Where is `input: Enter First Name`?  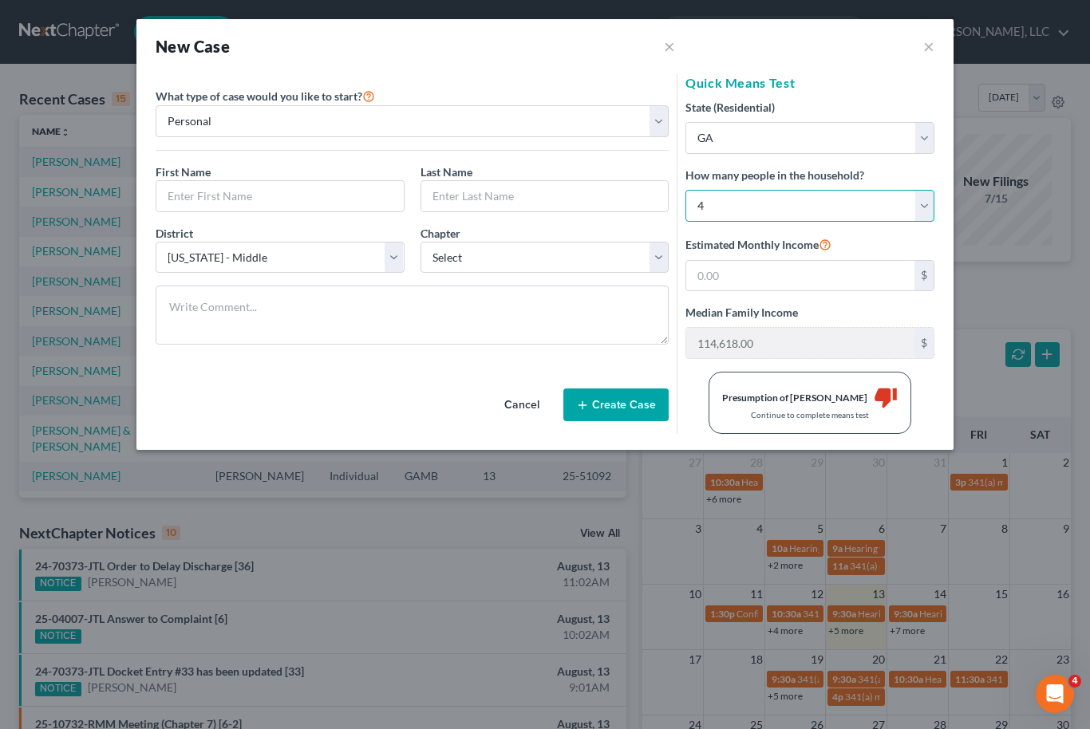 input: Enter First Name is located at coordinates (280, 196).